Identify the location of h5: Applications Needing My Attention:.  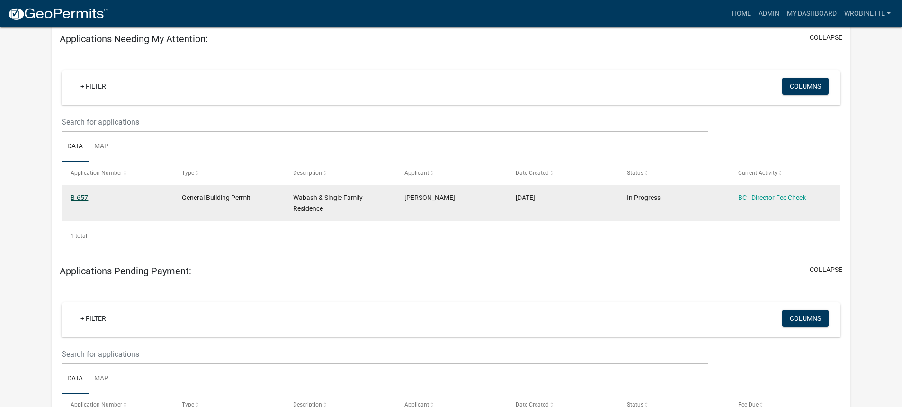
(134, 39).